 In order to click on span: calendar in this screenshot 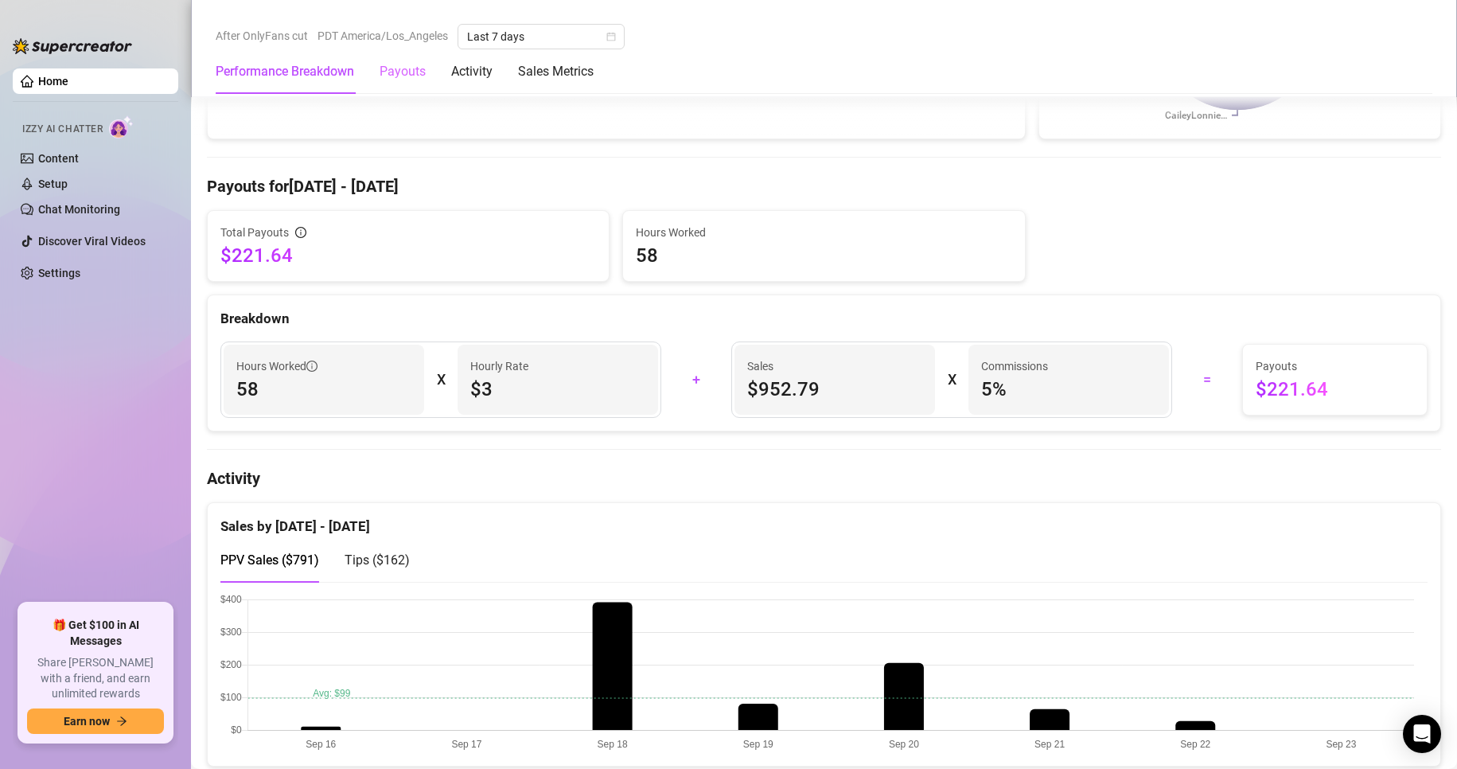, I will do `click(611, 37)`.